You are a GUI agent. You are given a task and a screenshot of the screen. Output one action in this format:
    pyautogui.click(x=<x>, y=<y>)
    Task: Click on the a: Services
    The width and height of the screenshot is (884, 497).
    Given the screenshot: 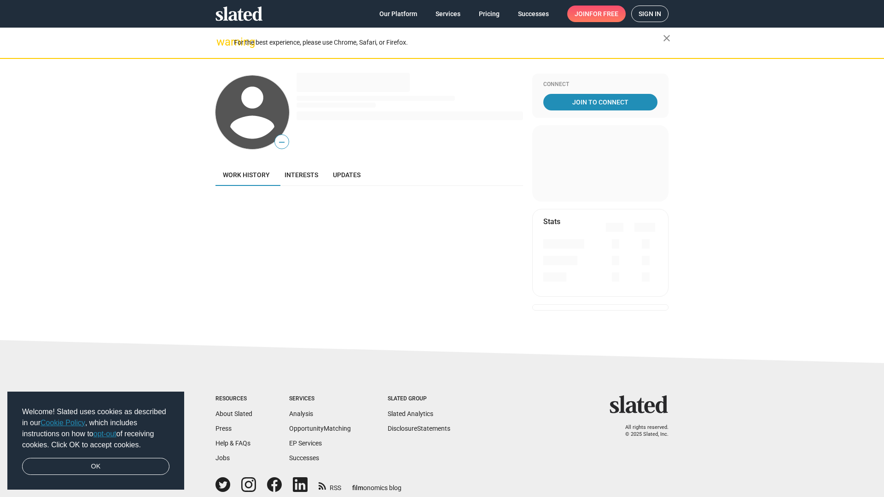 What is the action you would take?
    pyautogui.click(x=448, y=14)
    